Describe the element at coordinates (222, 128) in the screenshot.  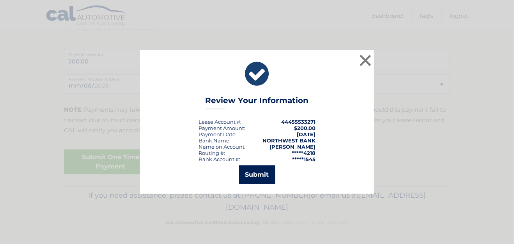
I see `div: Payment Amount:` at that location.